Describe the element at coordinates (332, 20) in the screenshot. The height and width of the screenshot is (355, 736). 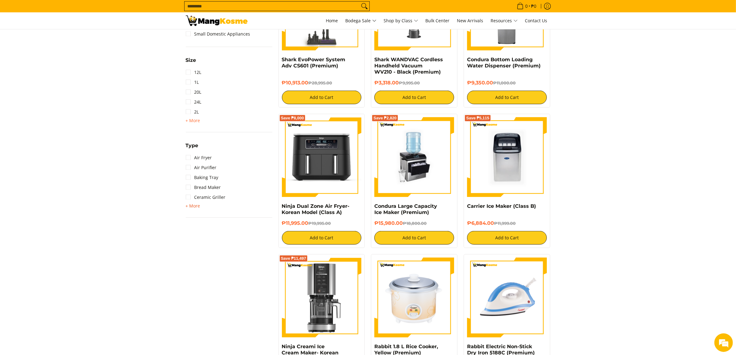
I see `span: Home` at that location.